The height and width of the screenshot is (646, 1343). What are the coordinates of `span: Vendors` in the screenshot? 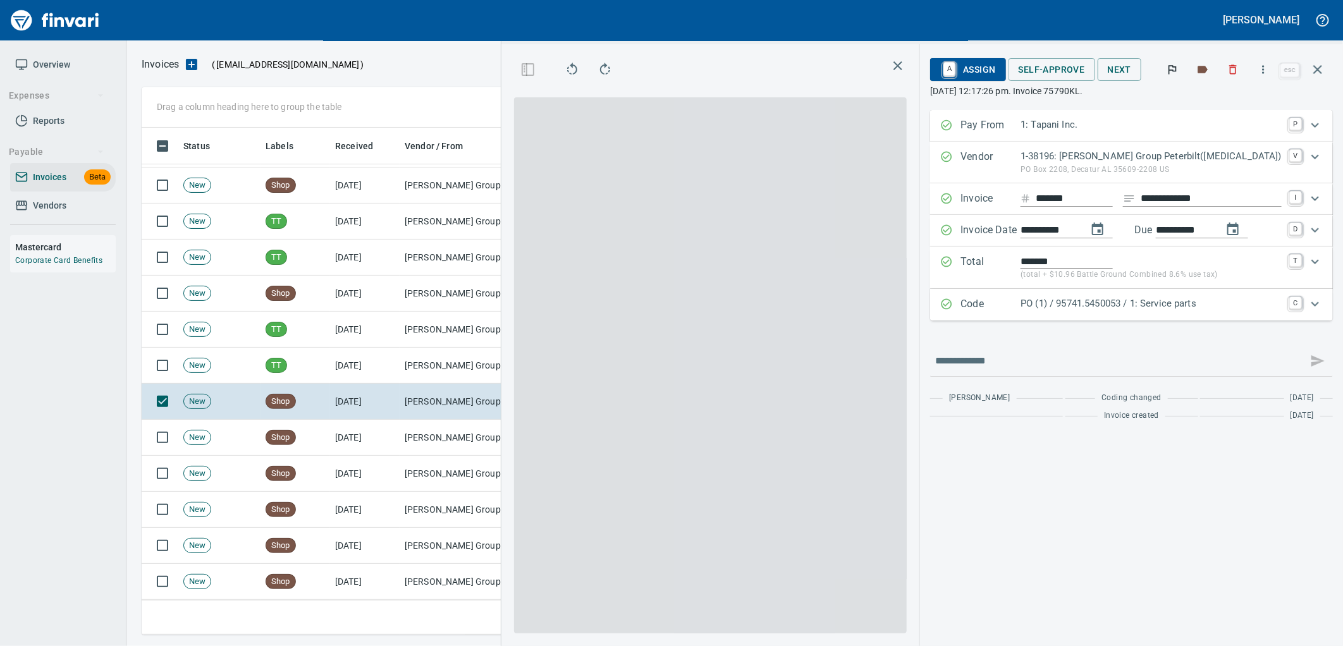 It's located at (49, 205).